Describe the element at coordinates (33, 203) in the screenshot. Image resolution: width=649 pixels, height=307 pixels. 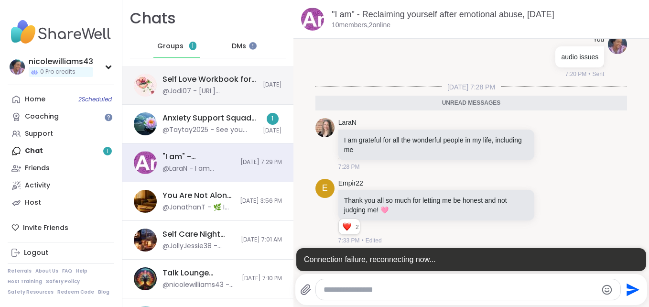
I see `div: Host` at that location.